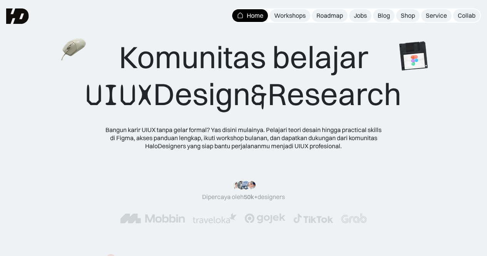  I want to click on div: Collab, so click(467, 15).